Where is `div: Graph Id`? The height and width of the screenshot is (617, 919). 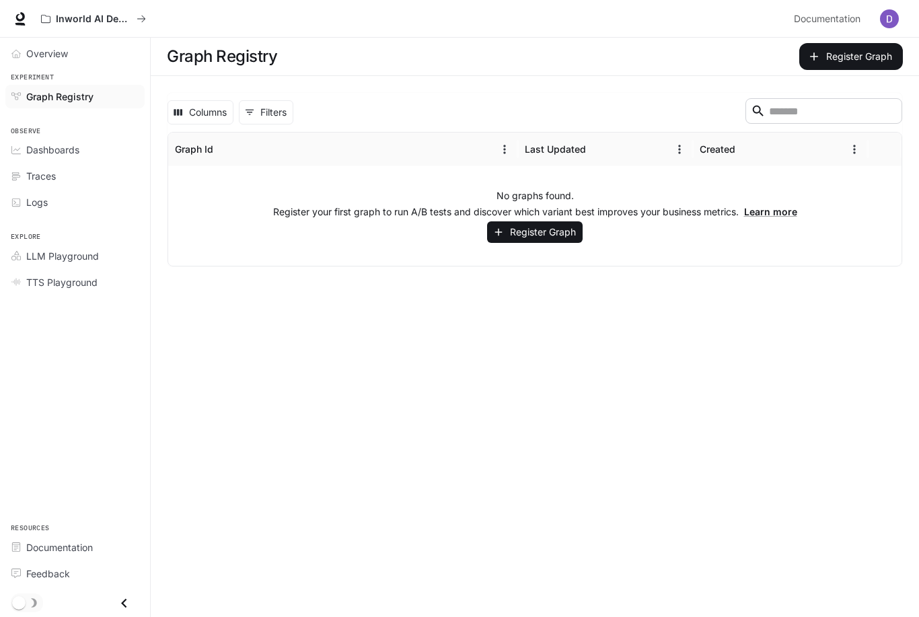
div: Graph Id is located at coordinates (194, 149).